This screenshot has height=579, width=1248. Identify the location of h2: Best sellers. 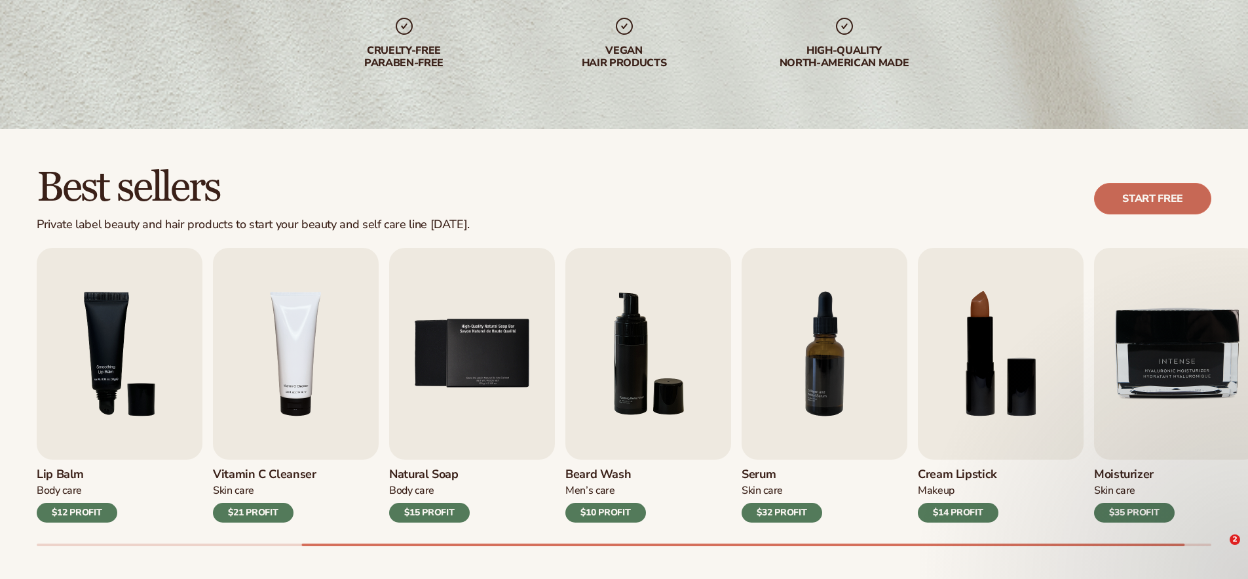
(253, 187).